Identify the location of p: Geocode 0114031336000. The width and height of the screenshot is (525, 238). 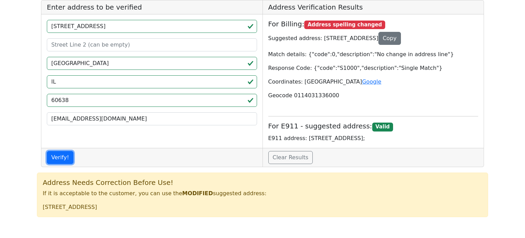
(374, 95).